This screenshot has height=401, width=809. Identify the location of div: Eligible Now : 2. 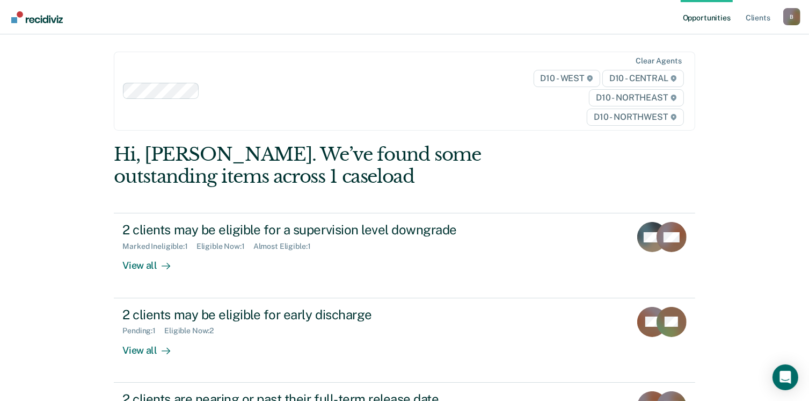
(193, 330).